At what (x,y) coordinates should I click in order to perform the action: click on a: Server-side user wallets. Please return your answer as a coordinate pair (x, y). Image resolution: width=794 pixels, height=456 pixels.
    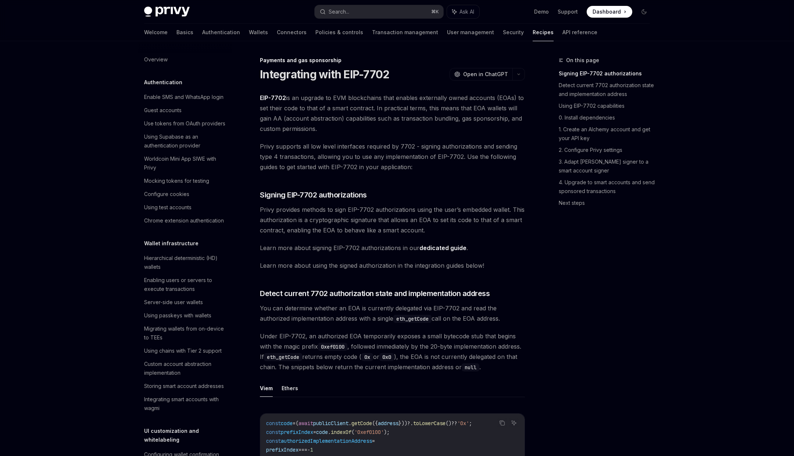
    Looking at the image, I should click on (185, 302).